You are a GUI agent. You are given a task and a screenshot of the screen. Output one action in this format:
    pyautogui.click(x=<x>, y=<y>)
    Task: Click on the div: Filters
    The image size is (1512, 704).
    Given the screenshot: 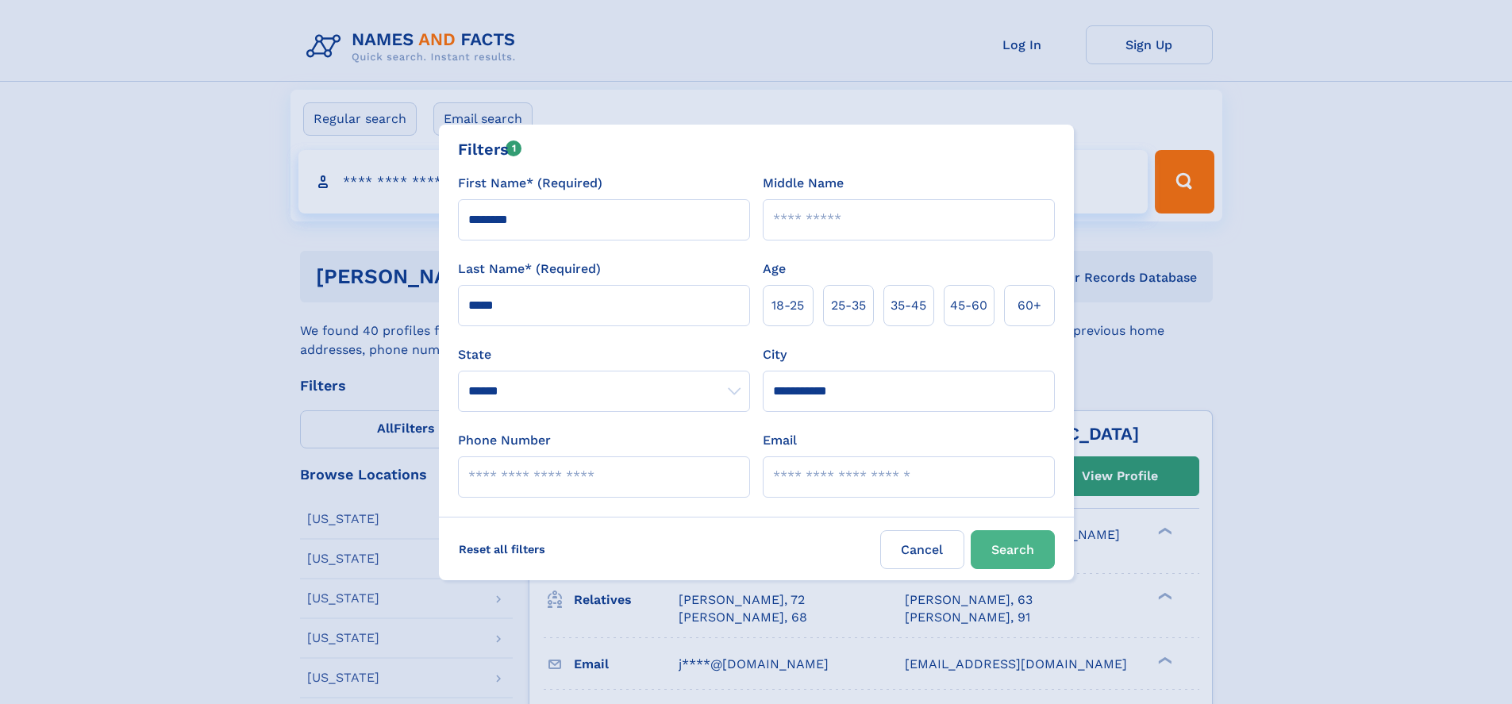 What is the action you would take?
    pyautogui.click(x=490, y=149)
    